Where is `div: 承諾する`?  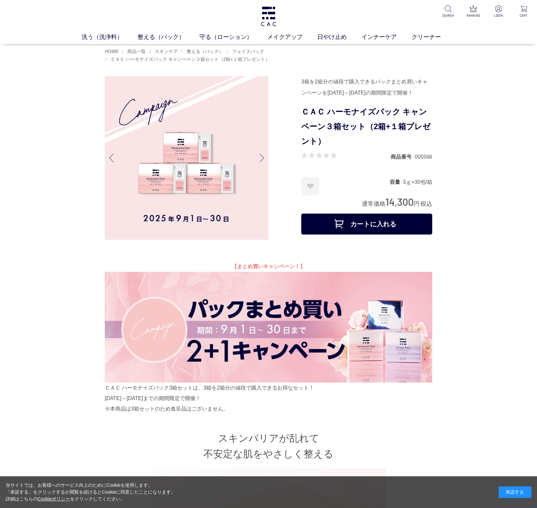 div: 承諾する is located at coordinates (515, 492).